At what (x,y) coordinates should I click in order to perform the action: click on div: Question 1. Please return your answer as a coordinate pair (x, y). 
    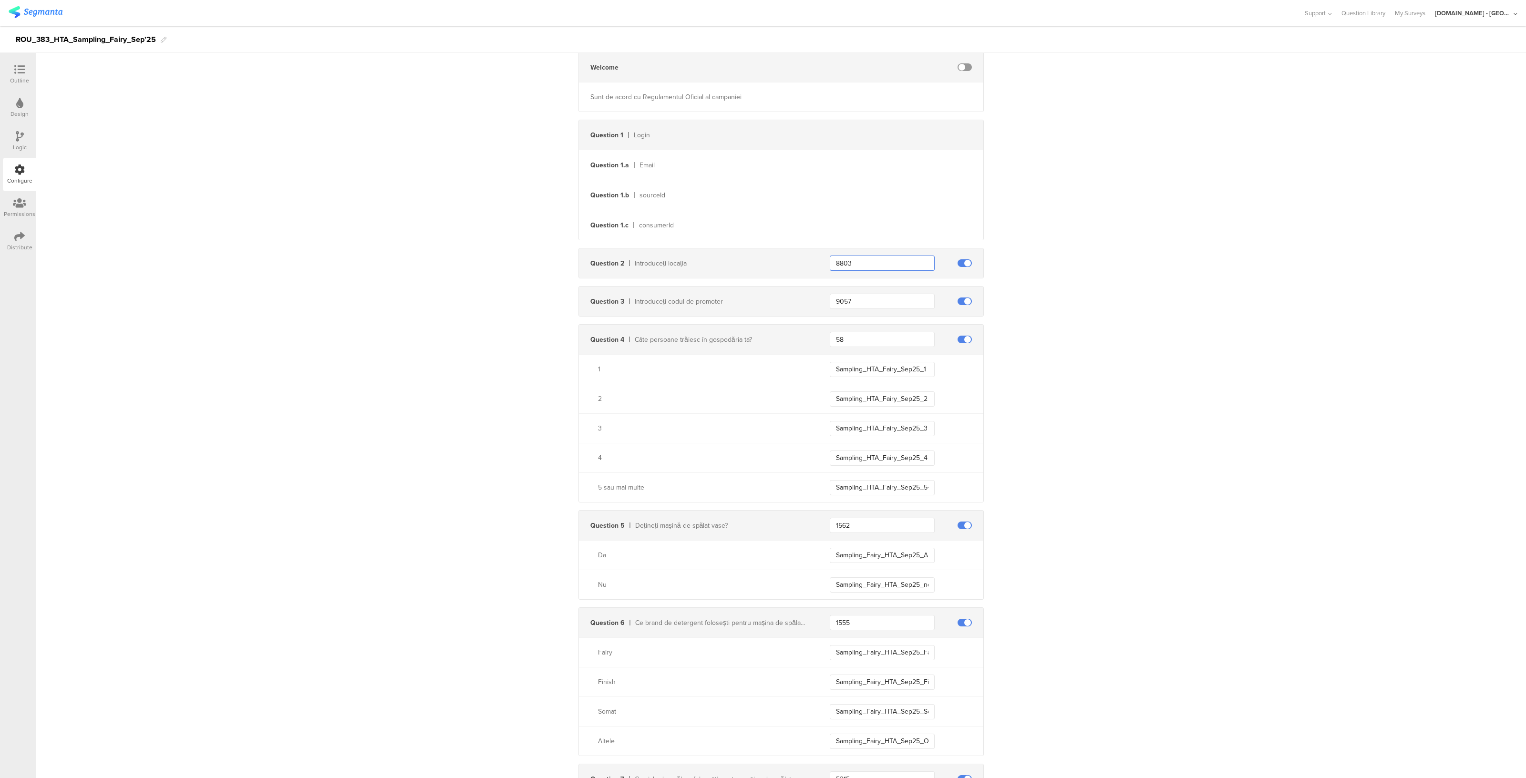
    Looking at the image, I should click on (607, 135).